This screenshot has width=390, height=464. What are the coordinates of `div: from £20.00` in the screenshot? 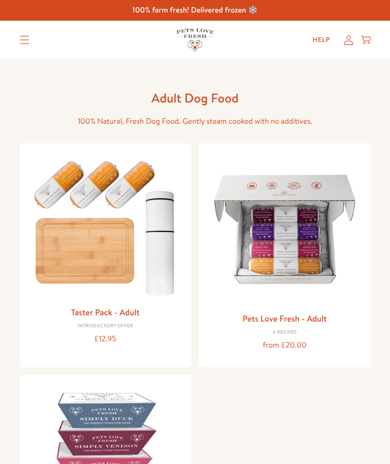 It's located at (285, 345).